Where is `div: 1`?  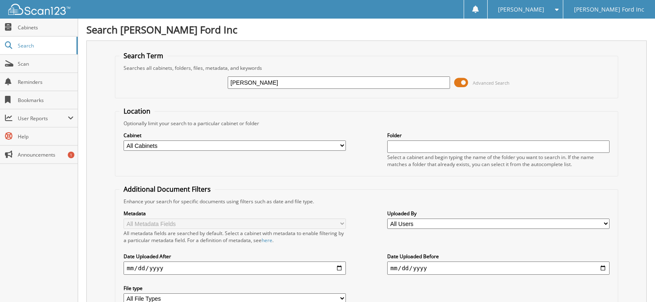
div: 1 is located at coordinates (71, 155).